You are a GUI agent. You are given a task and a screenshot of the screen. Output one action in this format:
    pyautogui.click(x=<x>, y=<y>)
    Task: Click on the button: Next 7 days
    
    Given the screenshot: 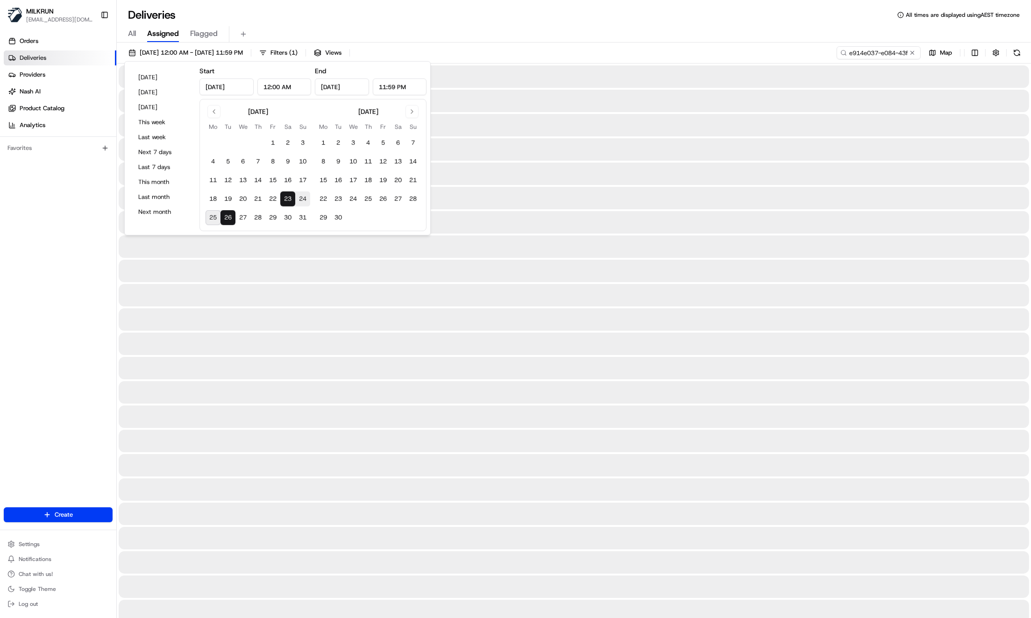 What is the action you would take?
    pyautogui.click(x=162, y=152)
    